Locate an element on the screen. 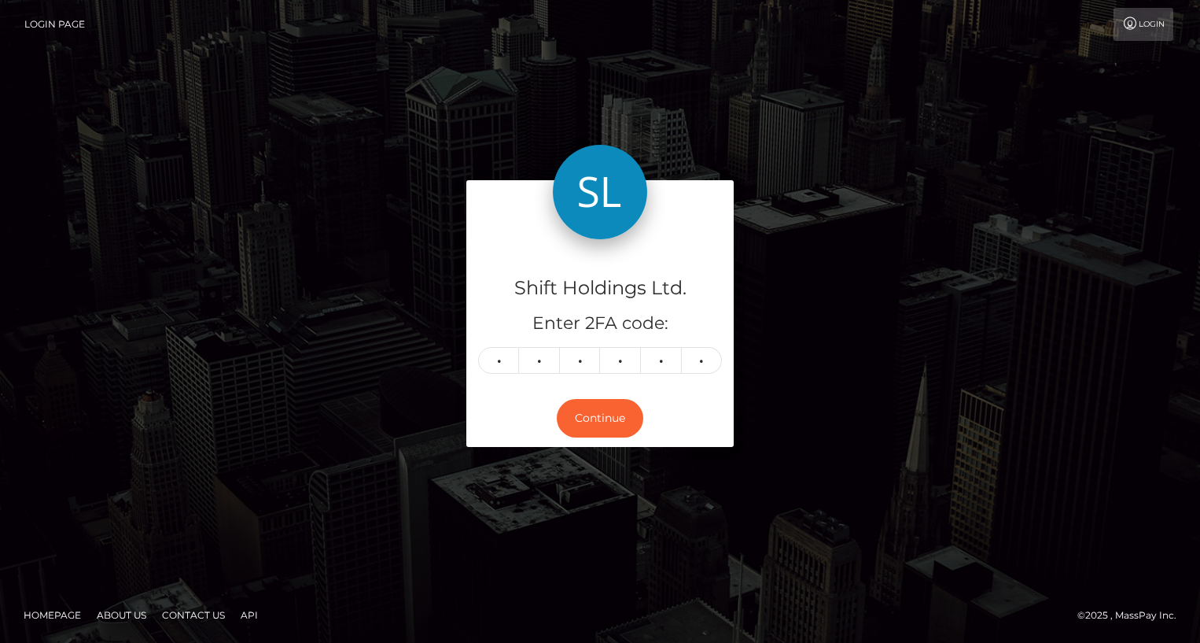  div: © 2025 , MassPay Inc. is located at coordinates (1133, 615).